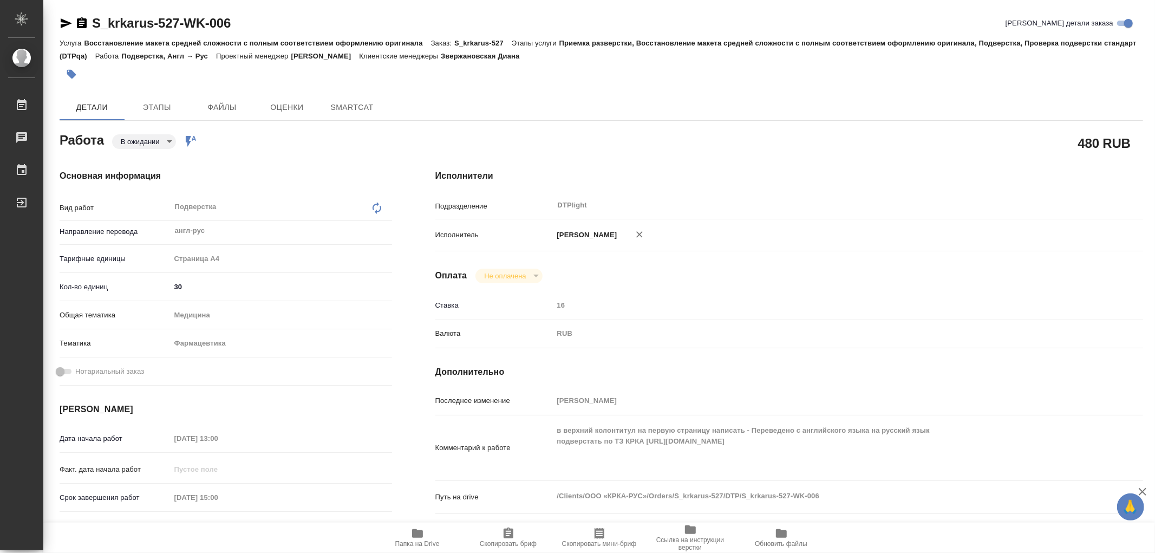 The image size is (1155, 553). What do you see at coordinates (495, 334) in the screenshot?
I see `p: Валюта` at bounding box center [495, 334].